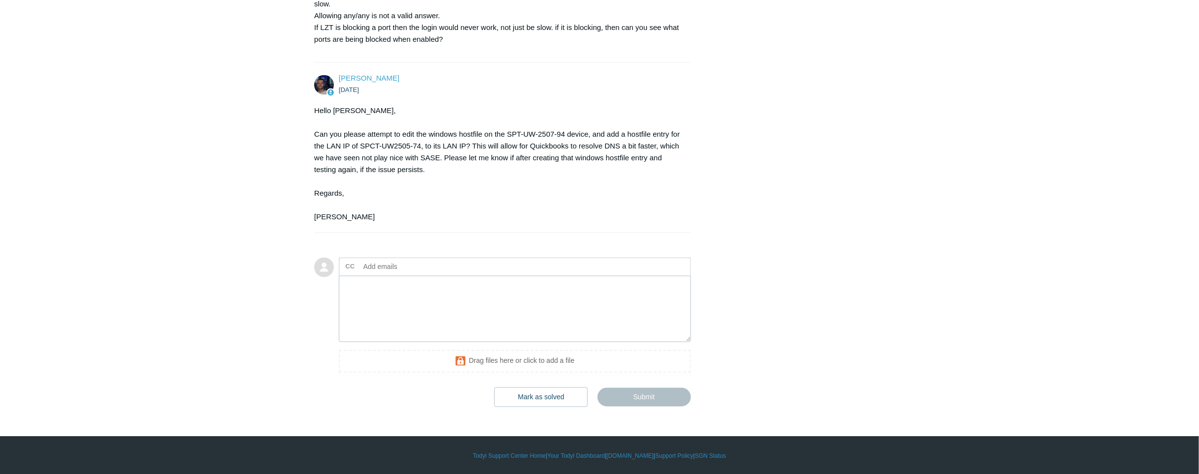 This screenshot has width=1199, height=474. I want to click on a: Todyl Support Center Home, so click(510, 457).